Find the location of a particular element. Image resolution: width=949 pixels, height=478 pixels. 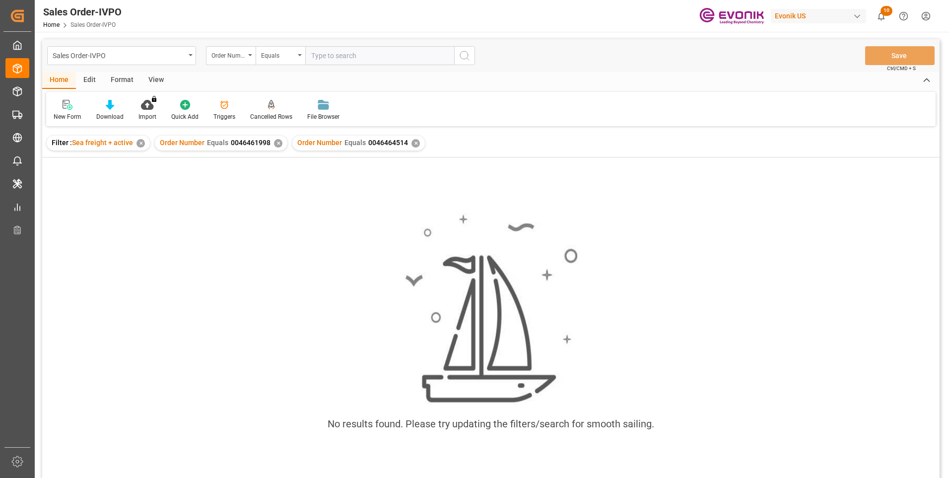

div: View is located at coordinates (156, 80).